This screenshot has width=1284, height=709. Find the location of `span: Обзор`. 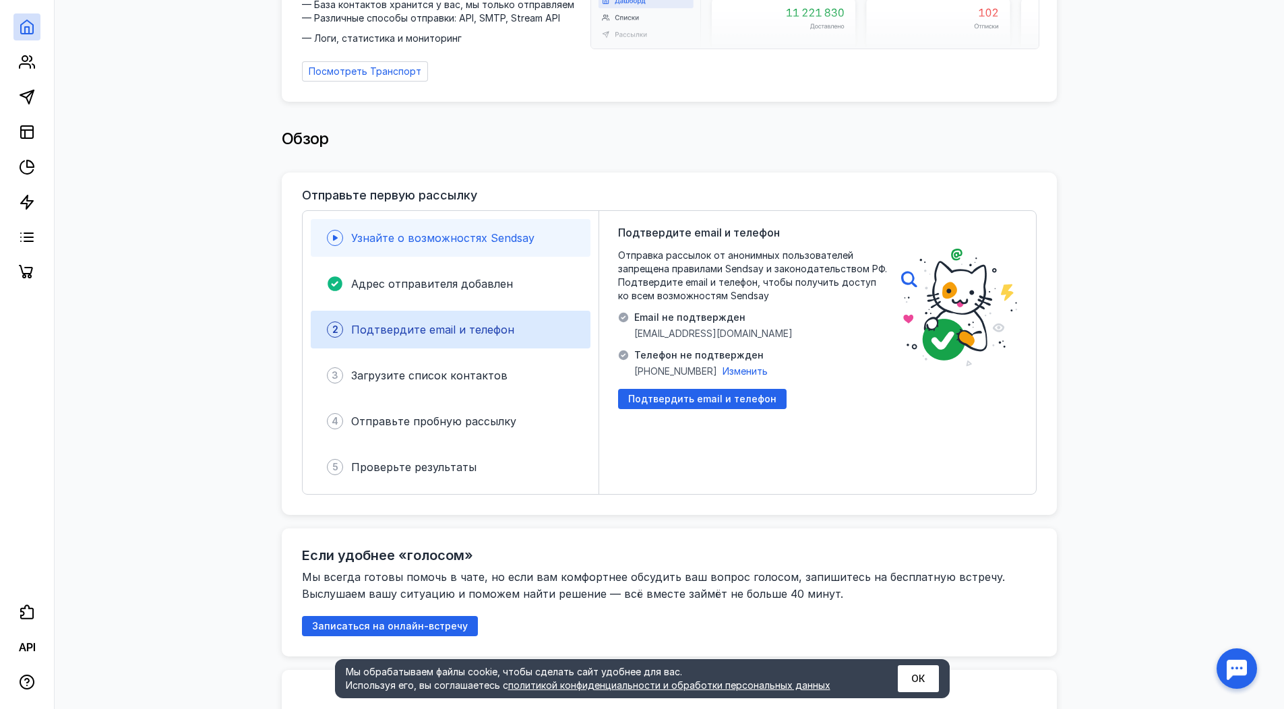

span: Обзор is located at coordinates (305, 138).